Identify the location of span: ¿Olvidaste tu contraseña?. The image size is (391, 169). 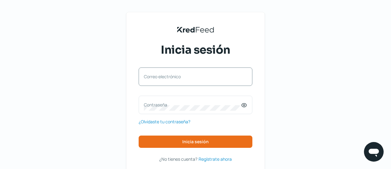
(164, 122).